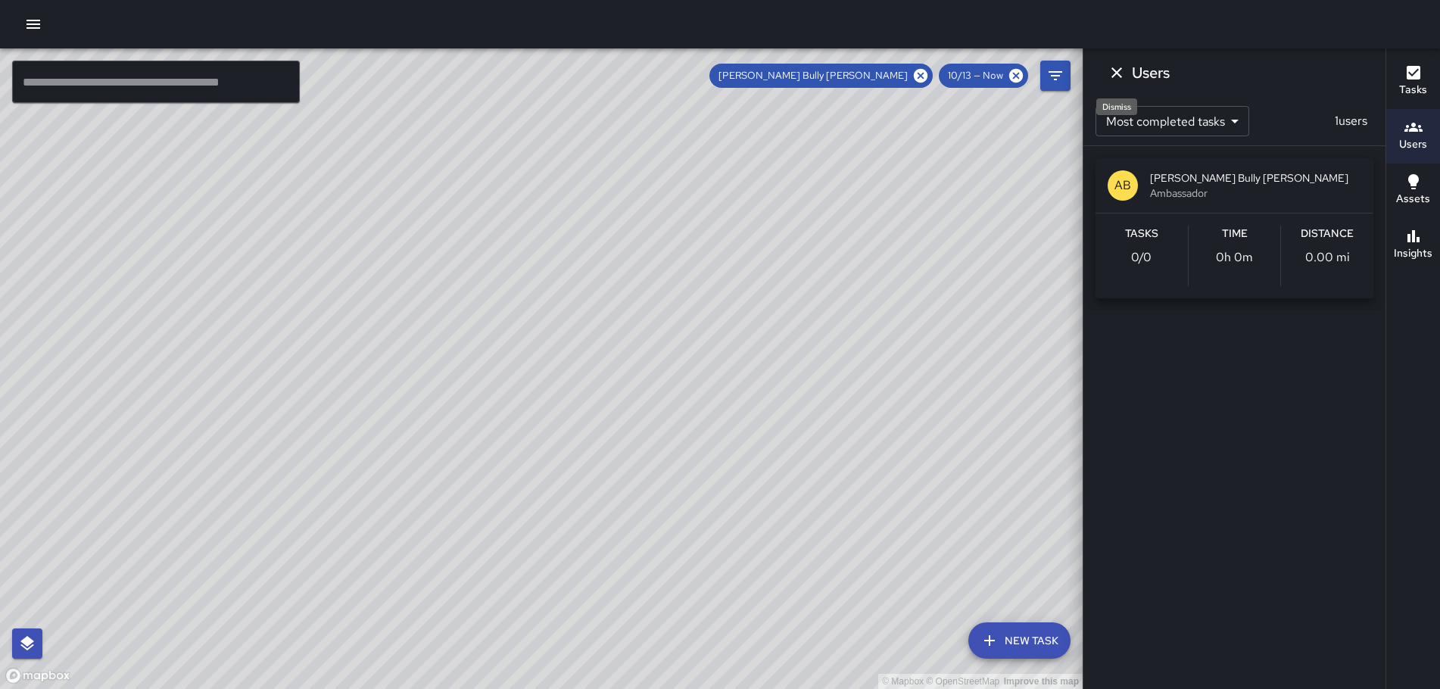 Image resolution: width=1440 pixels, height=689 pixels. I want to click on span: Ambassador, so click(1256, 193).